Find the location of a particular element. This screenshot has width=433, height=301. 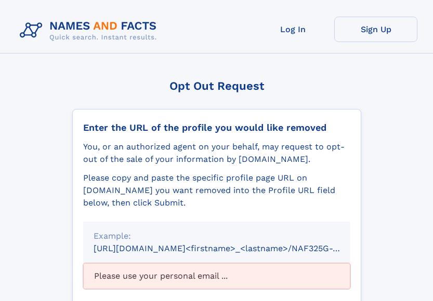

img: Logo Names and Facts is located at coordinates (90, 31).